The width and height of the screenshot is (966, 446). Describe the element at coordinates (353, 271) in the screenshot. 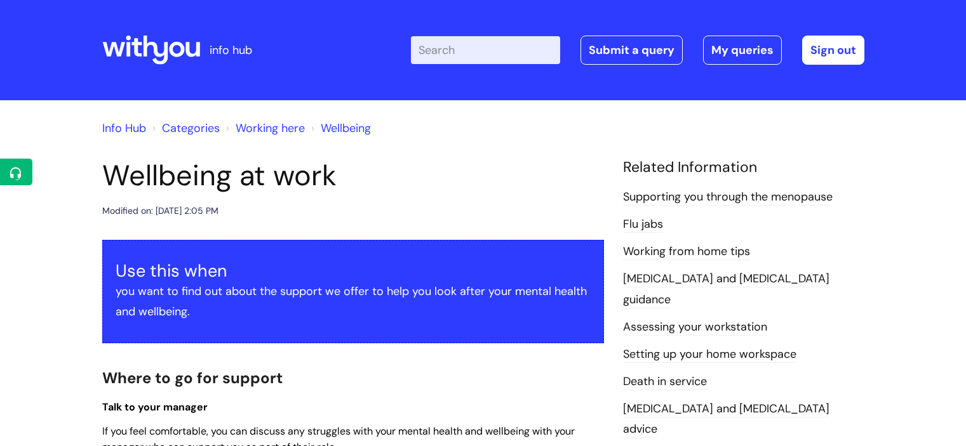

I see `h3: Use this when` at that location.